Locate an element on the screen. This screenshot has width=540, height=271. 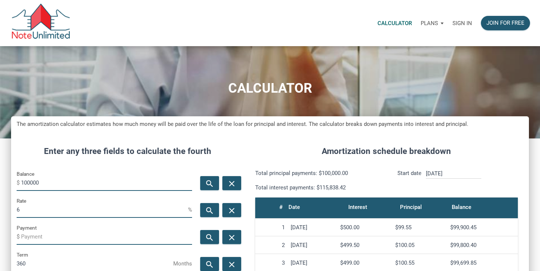
button: Plans is located at coordinates (432, 23).